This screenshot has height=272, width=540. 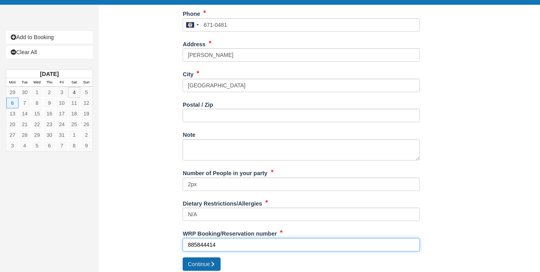 I want to click on label: Note, so click(x=189, y=134).